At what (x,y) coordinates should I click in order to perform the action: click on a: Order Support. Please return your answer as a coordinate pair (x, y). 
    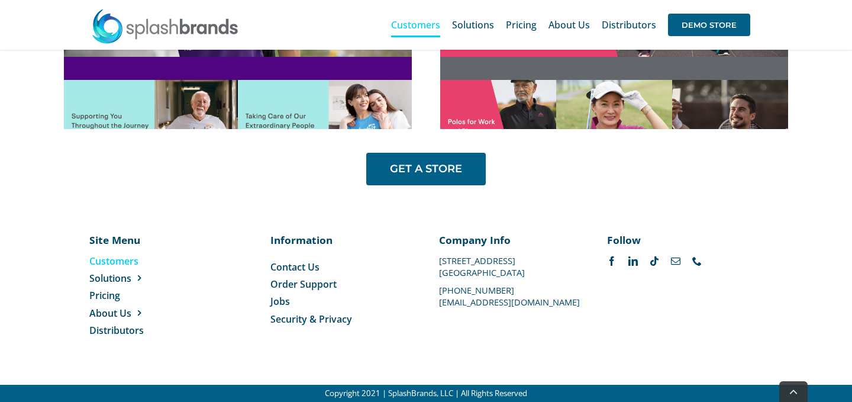
    Looking at the image, I should click on (342, 284).